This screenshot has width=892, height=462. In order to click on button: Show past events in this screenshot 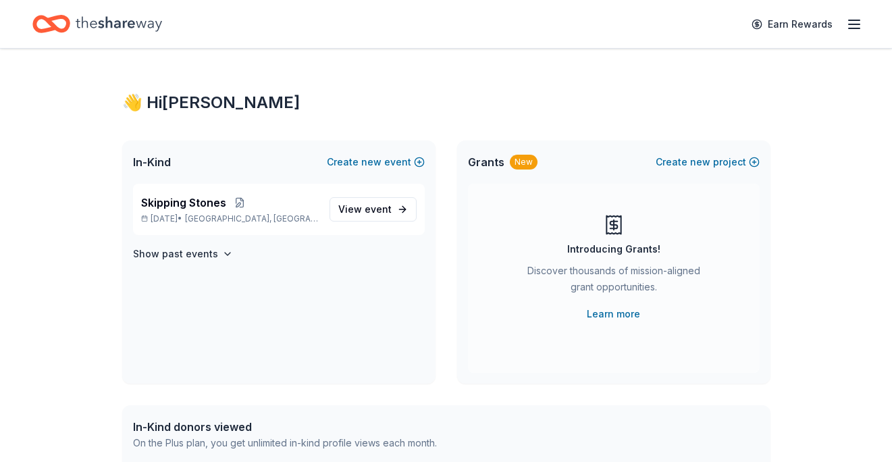, I will do `click(183, 254)`.